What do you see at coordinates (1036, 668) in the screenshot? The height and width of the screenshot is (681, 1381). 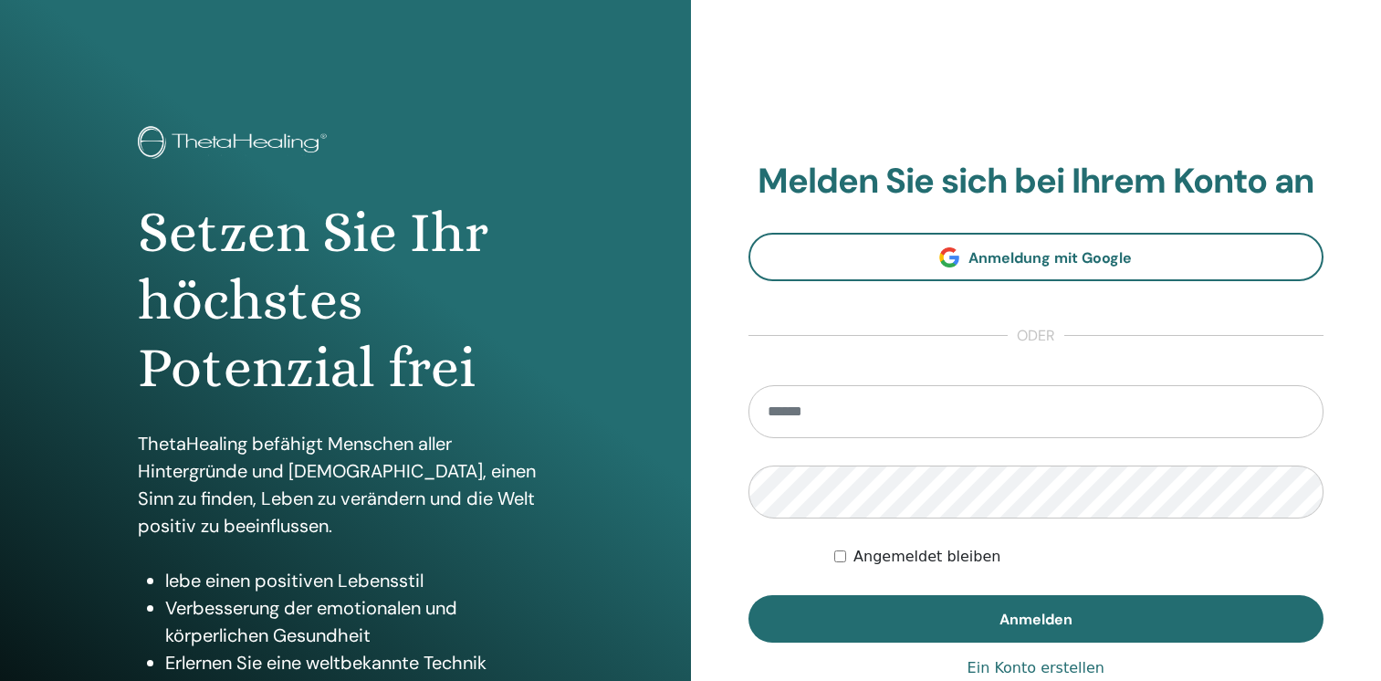 I see `a: Ein Konto erstellen` at bounding box center [1036, 668].